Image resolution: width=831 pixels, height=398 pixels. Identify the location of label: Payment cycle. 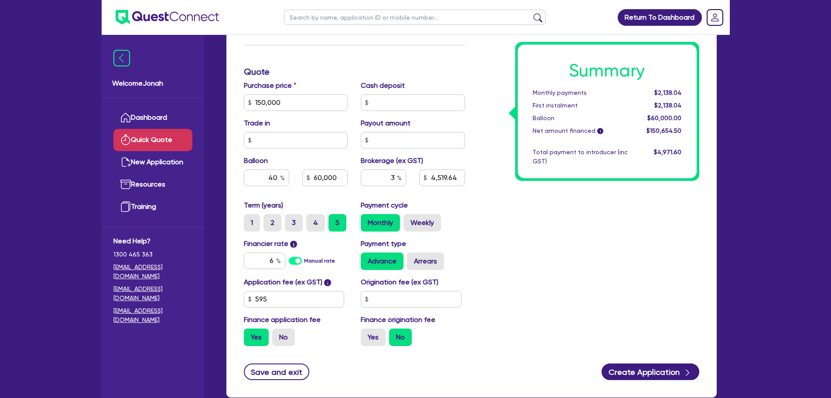
(384, 205).